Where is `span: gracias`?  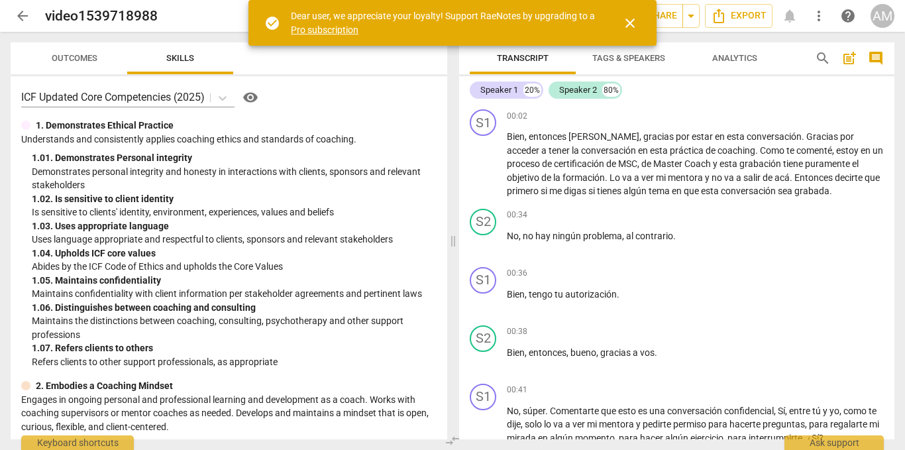 span: gracias is located at coordinates (616, 352).